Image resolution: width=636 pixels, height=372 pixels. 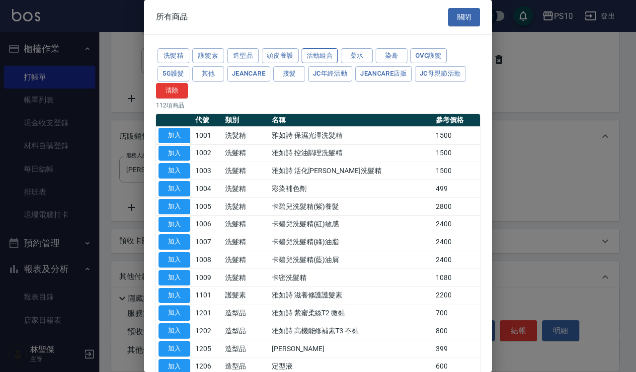 I want to click on td: 雅如詩 紫蜜柔絲T2 微黏, so click(x=351, y=313).